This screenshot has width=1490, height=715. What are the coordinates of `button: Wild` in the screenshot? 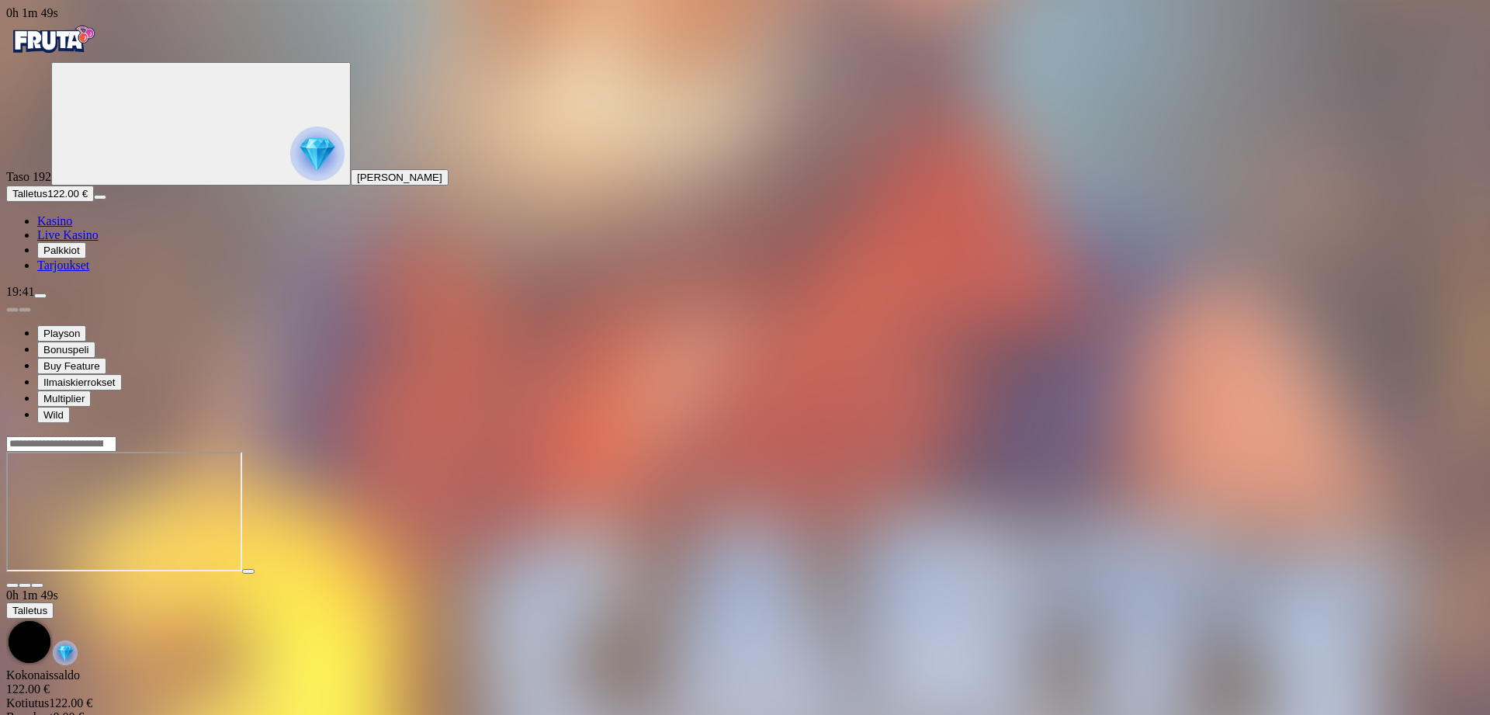 It's located at (54, 414).